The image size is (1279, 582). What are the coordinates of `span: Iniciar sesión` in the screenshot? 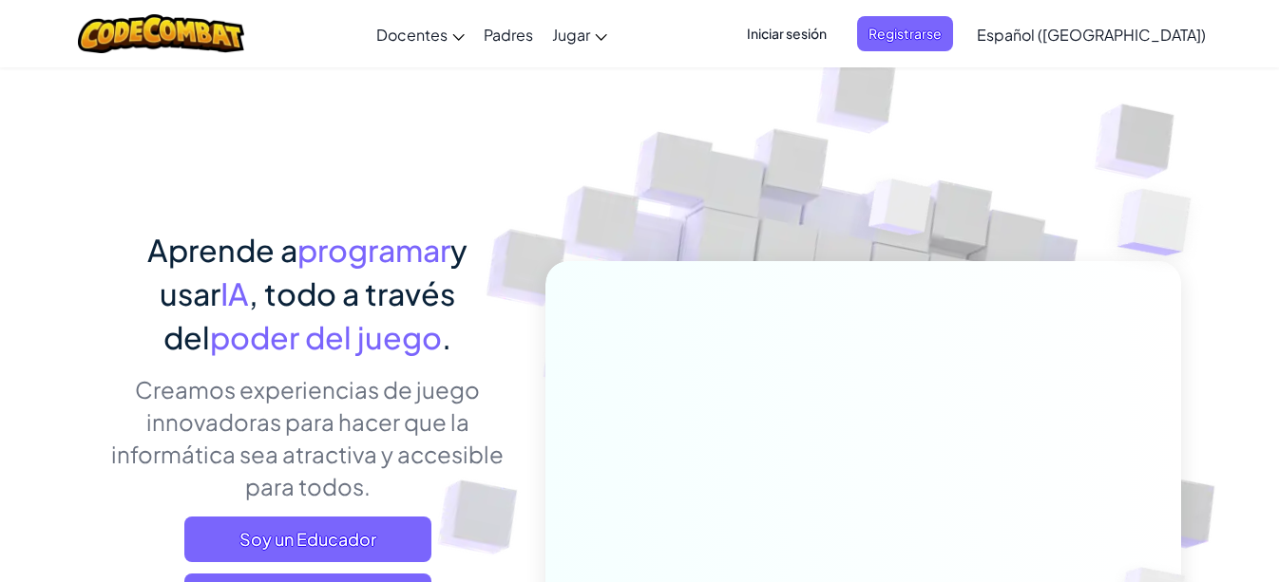 It's located at (787, 33).